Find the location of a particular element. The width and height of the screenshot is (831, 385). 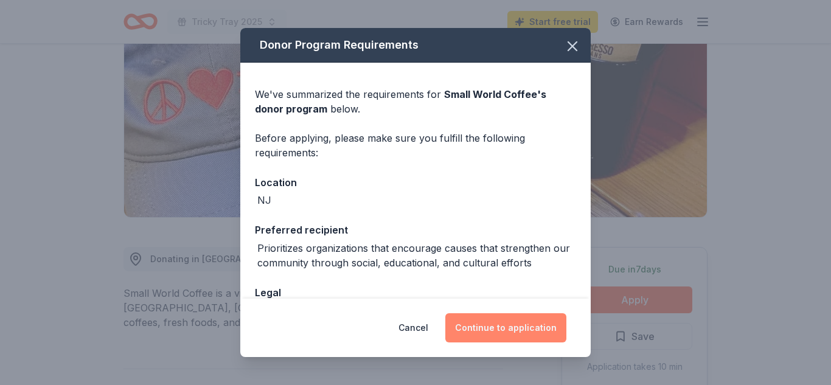

button: Cancel is located at coordinates (413, 328).